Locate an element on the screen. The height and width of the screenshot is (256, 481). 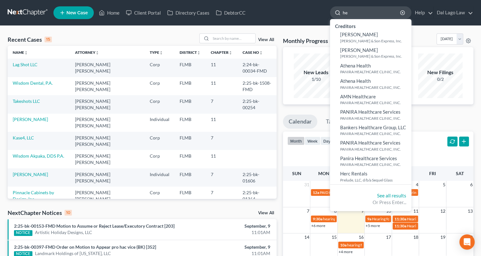
input: Search by name... is located at coordinates (372, 12).